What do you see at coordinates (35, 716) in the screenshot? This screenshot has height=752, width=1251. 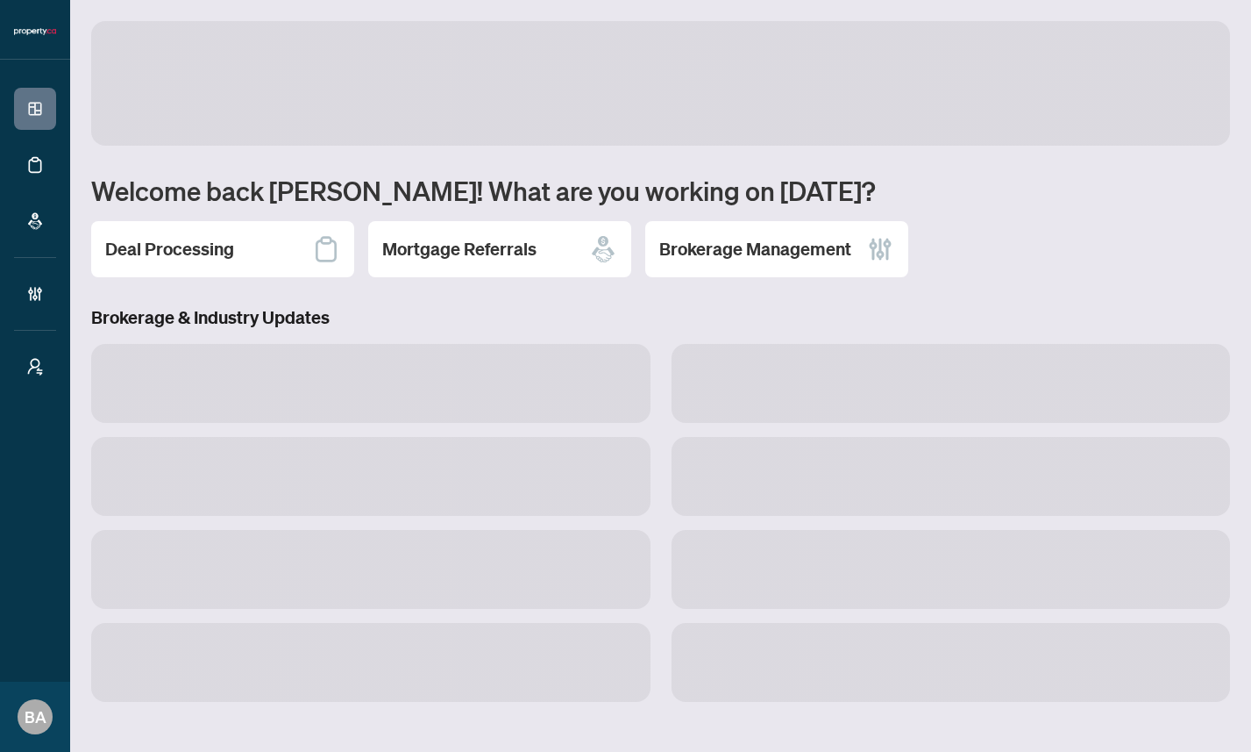 I see `span: BA` at bounding box center [35, 716].